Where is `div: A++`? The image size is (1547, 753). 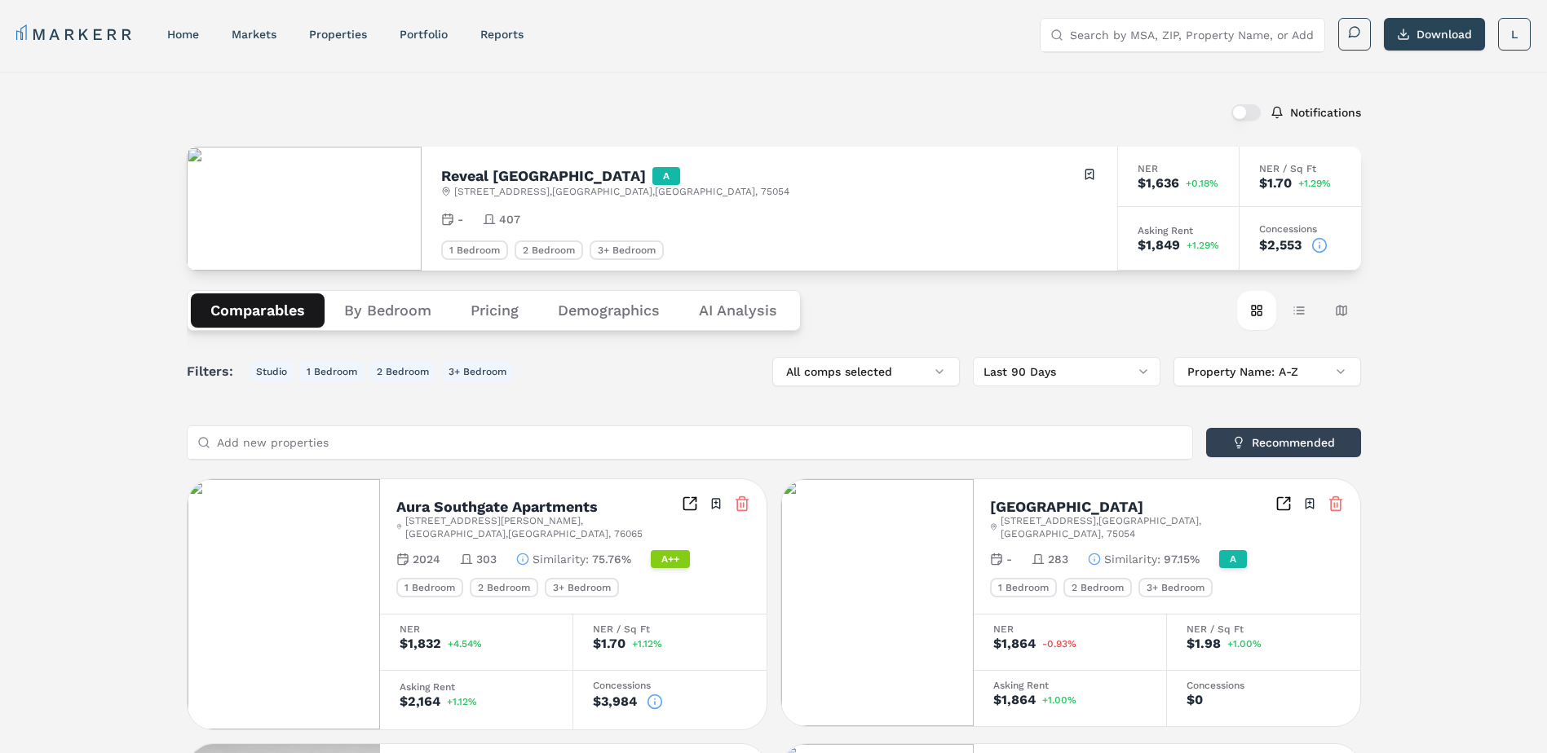
div: A++ is located at coordinates (670, 559).